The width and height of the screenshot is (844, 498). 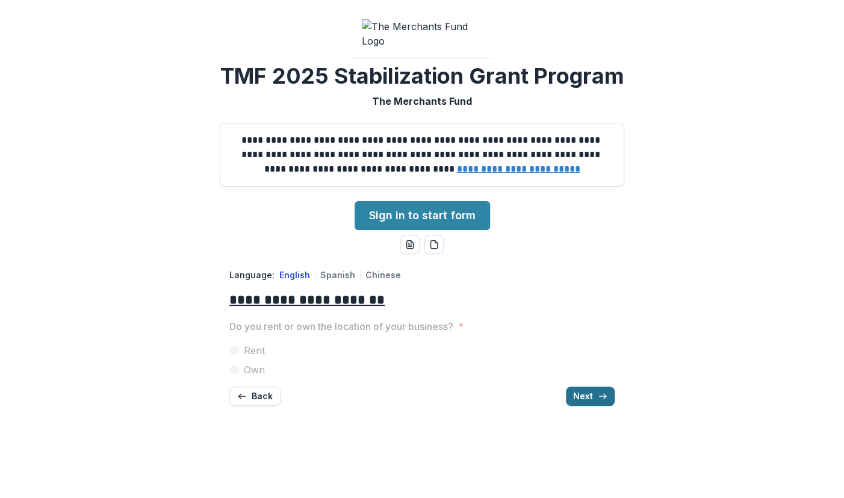 I want to click on p: The Merchants Fund, so click(x=422, y=101).